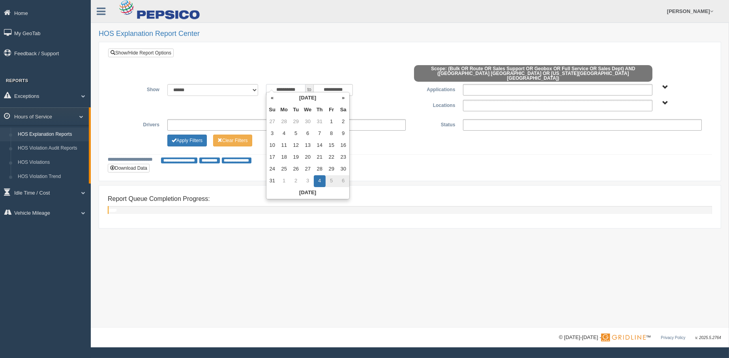  What do you see at coordinates (708, 337) in the screenshot?
I see `span: v. 2025.5.2764` at bounding box center [708, 337].